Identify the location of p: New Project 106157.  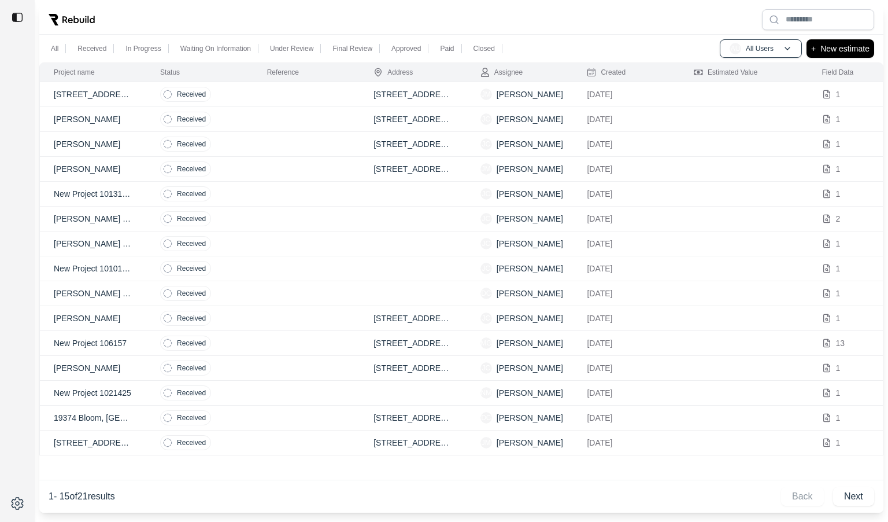
(93, 343).